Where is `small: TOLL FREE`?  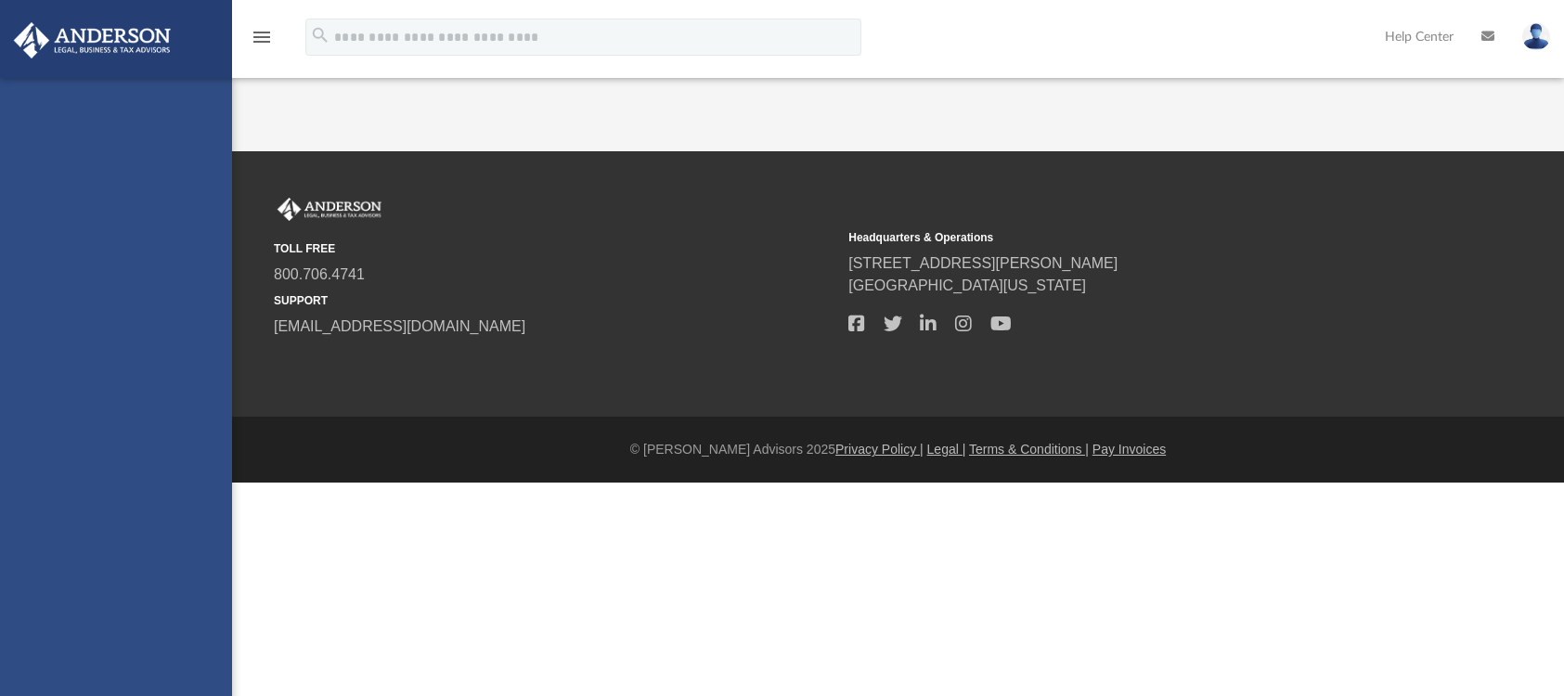 small: TOLL FREE is located at coordinates (554, 249).